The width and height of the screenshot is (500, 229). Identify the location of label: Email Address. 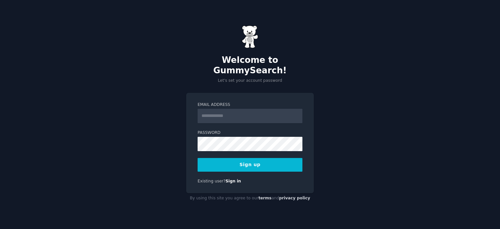
(250, 105).